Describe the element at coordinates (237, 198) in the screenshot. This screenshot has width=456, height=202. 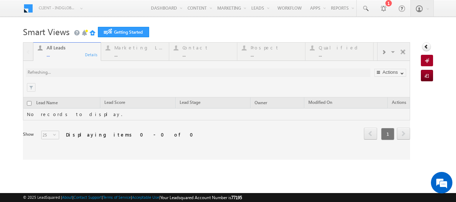
I see `span: 77195` at that location.